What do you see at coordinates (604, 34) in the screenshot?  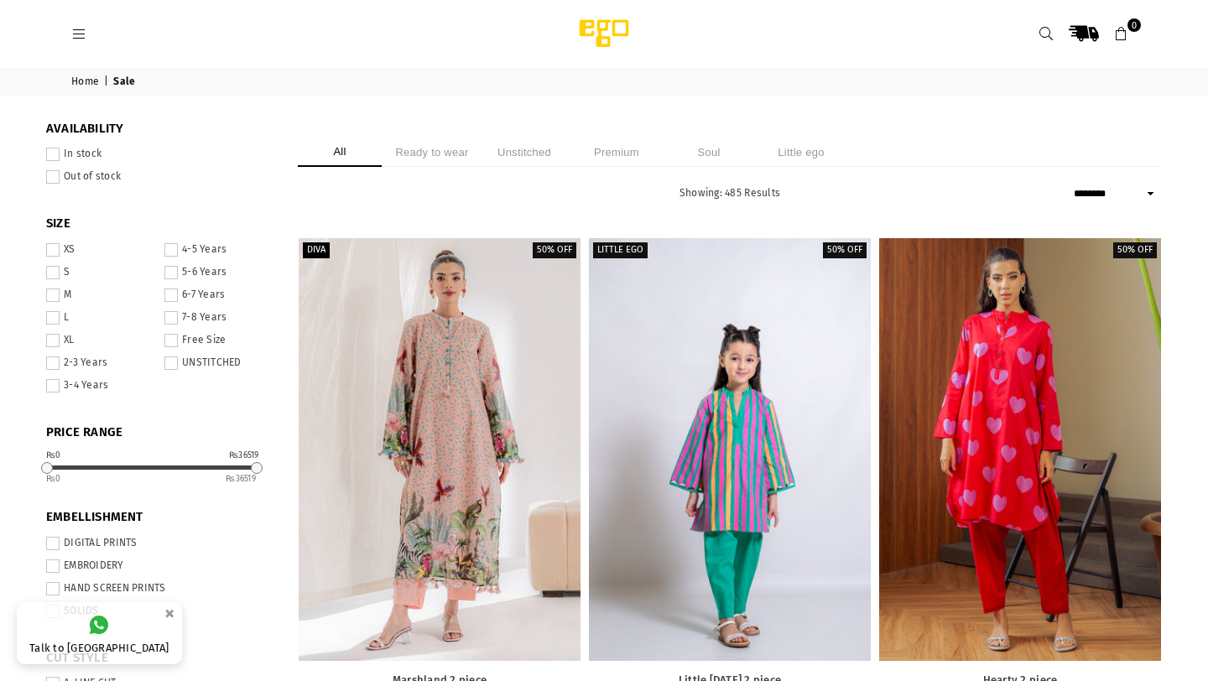 I see `img: Ego` at bounding box center [604, 34].